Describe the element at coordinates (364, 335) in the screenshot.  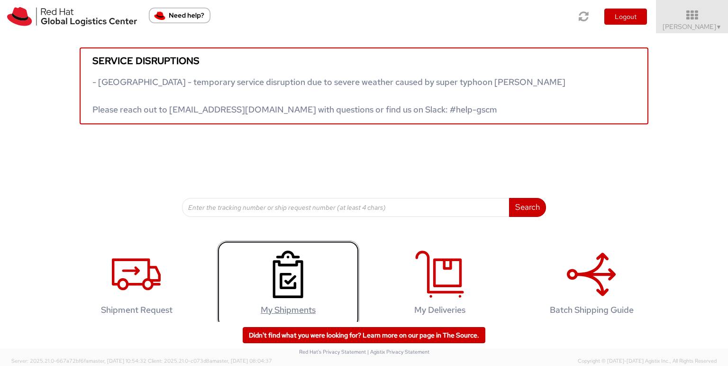
I see `a: Didn't find what you were looking for? Learn more on our page in The Source.` at that location.